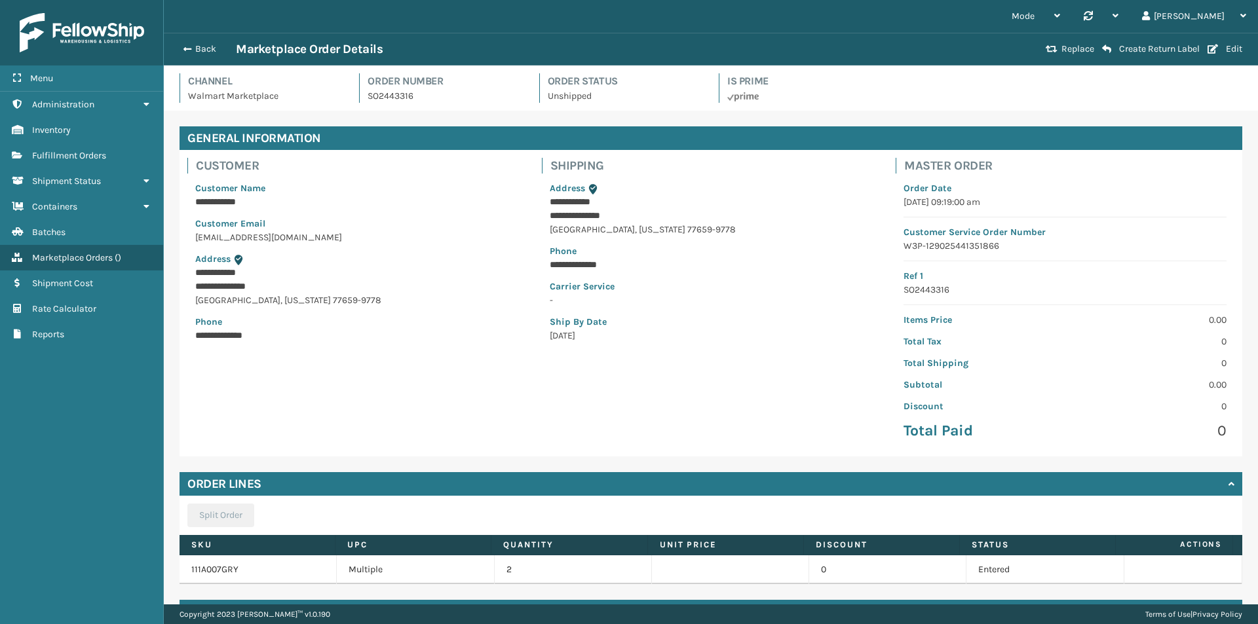 The image size is (1258, 624). I want to click on i: Create Return Label, so click(1106, 49).